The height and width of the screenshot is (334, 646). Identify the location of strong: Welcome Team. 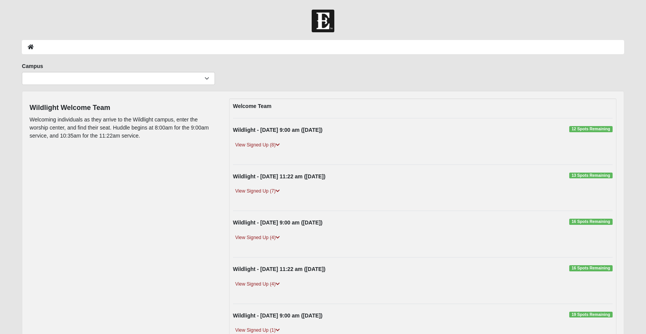
(252, 106).